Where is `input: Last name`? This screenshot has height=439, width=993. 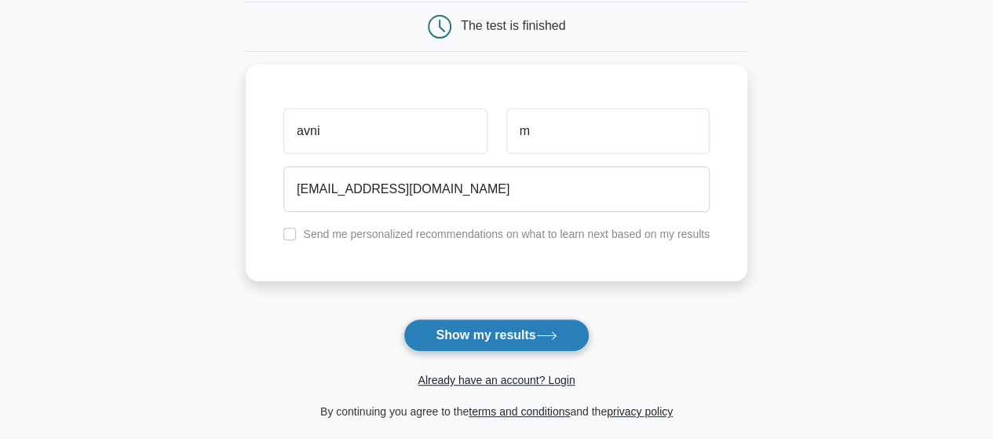
input: Last name is located at coordinates (608, 131).